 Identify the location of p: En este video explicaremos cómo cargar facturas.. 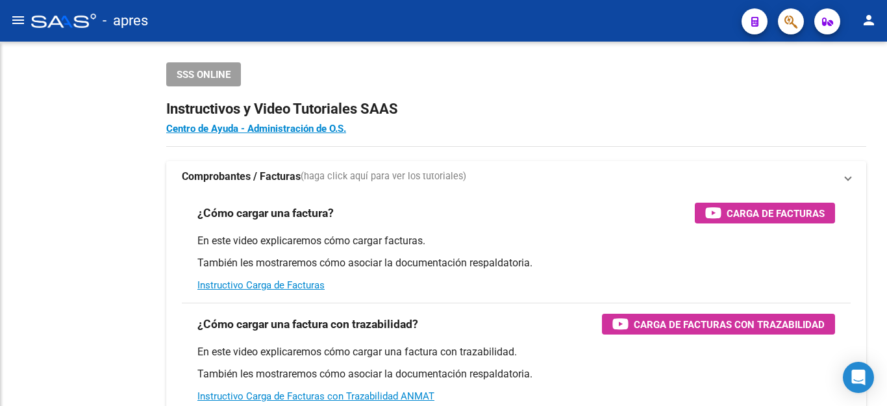
(516, 241).